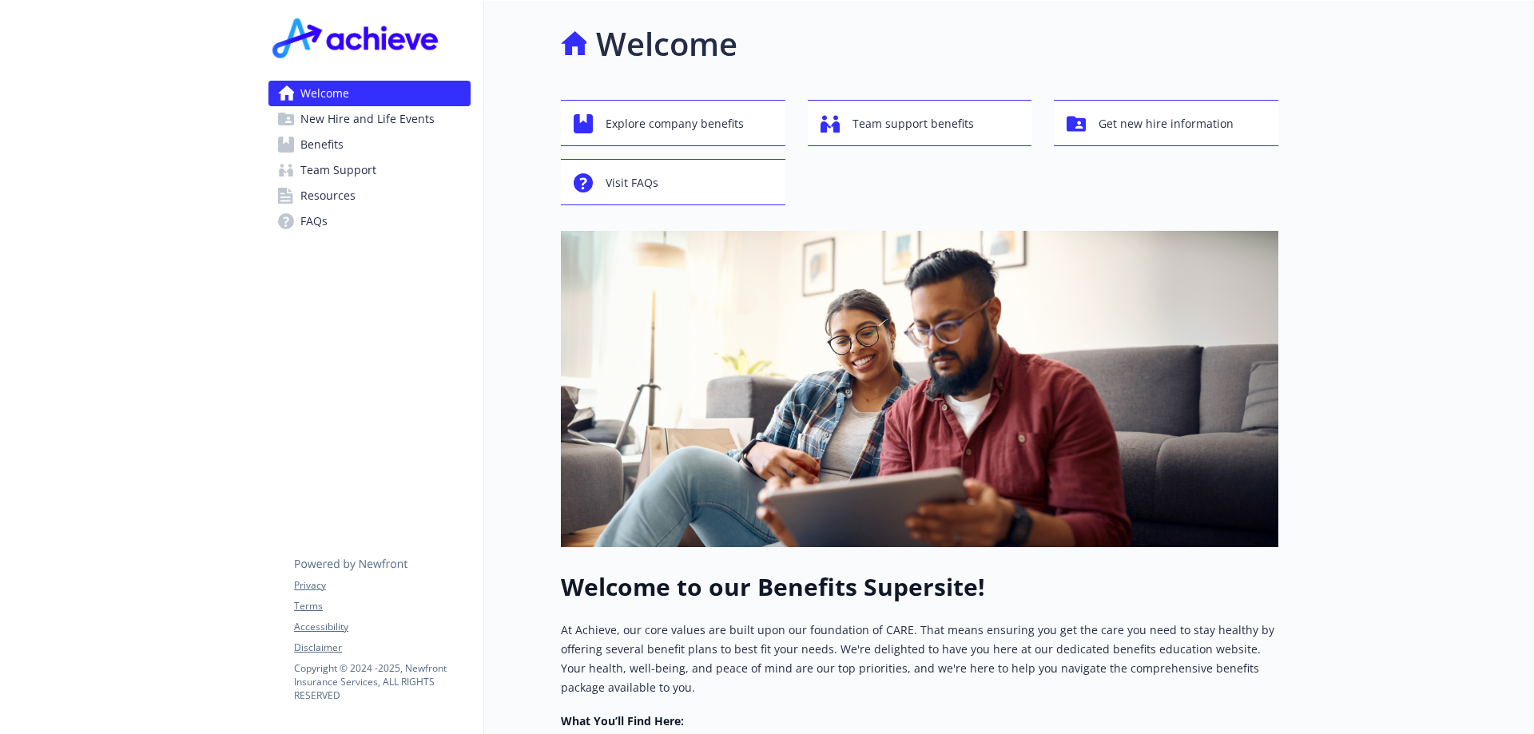  What do you see at coordinates (382, 586) in the screenshot?
I see `a: Privacy` at bounding box center [382, 586].